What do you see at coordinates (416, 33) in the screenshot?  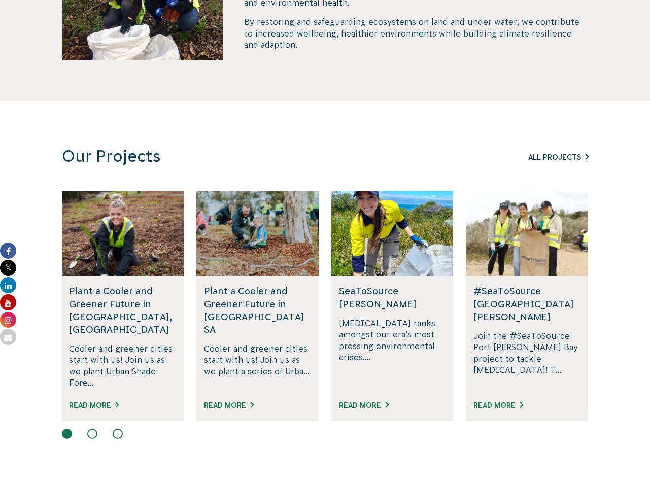 I see `p: By restoring and safeguarding ecosystems on land and under water, we contribute to increased well...` at bounding box center [416, 33].